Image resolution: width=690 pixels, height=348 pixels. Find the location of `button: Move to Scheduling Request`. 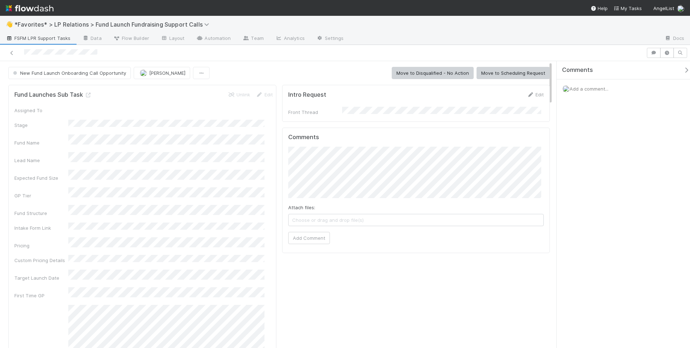

button: Move to Scheduling Request is located at coordinates (513, 73).